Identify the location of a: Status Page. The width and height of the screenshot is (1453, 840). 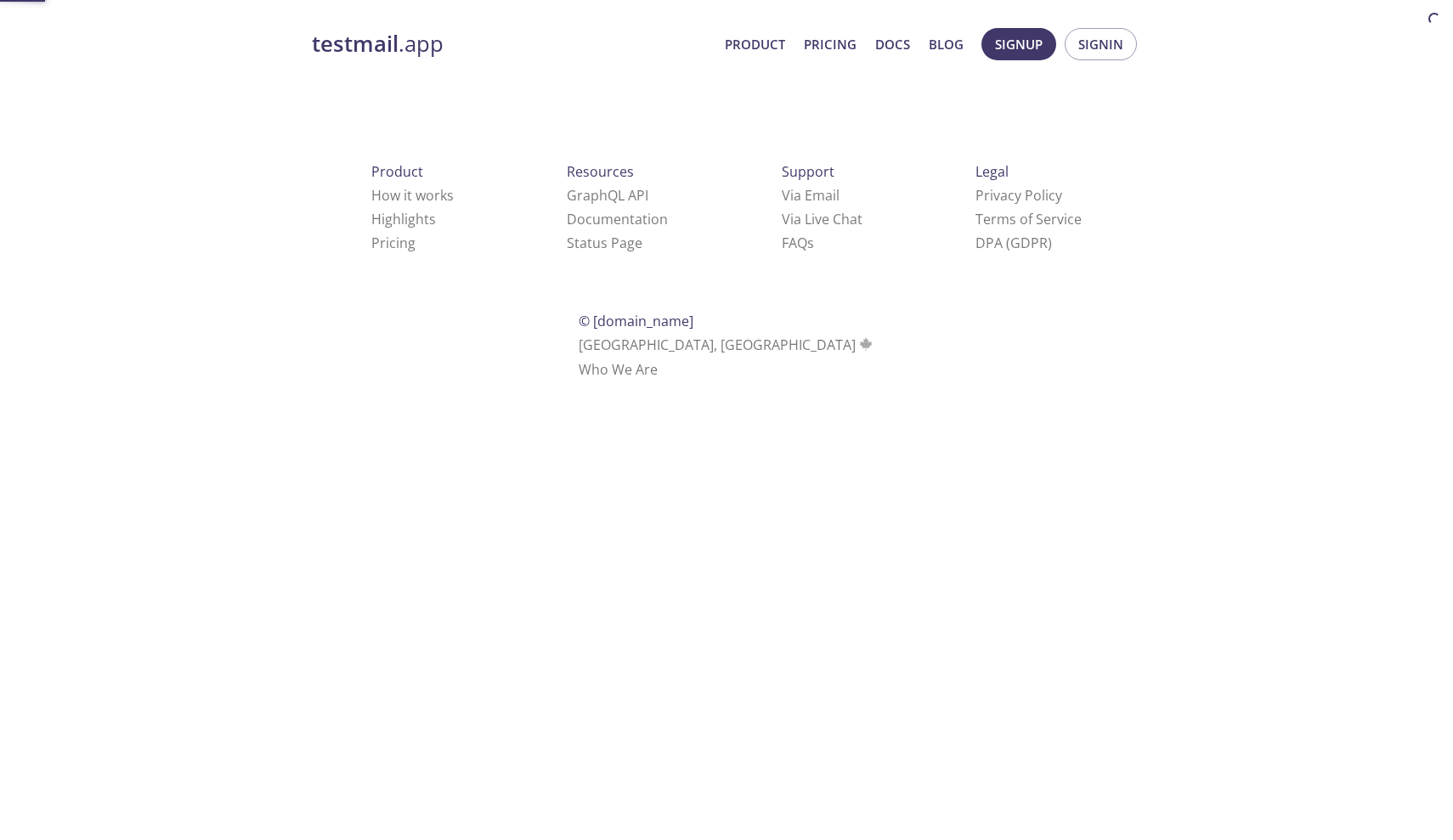
(604, 243).